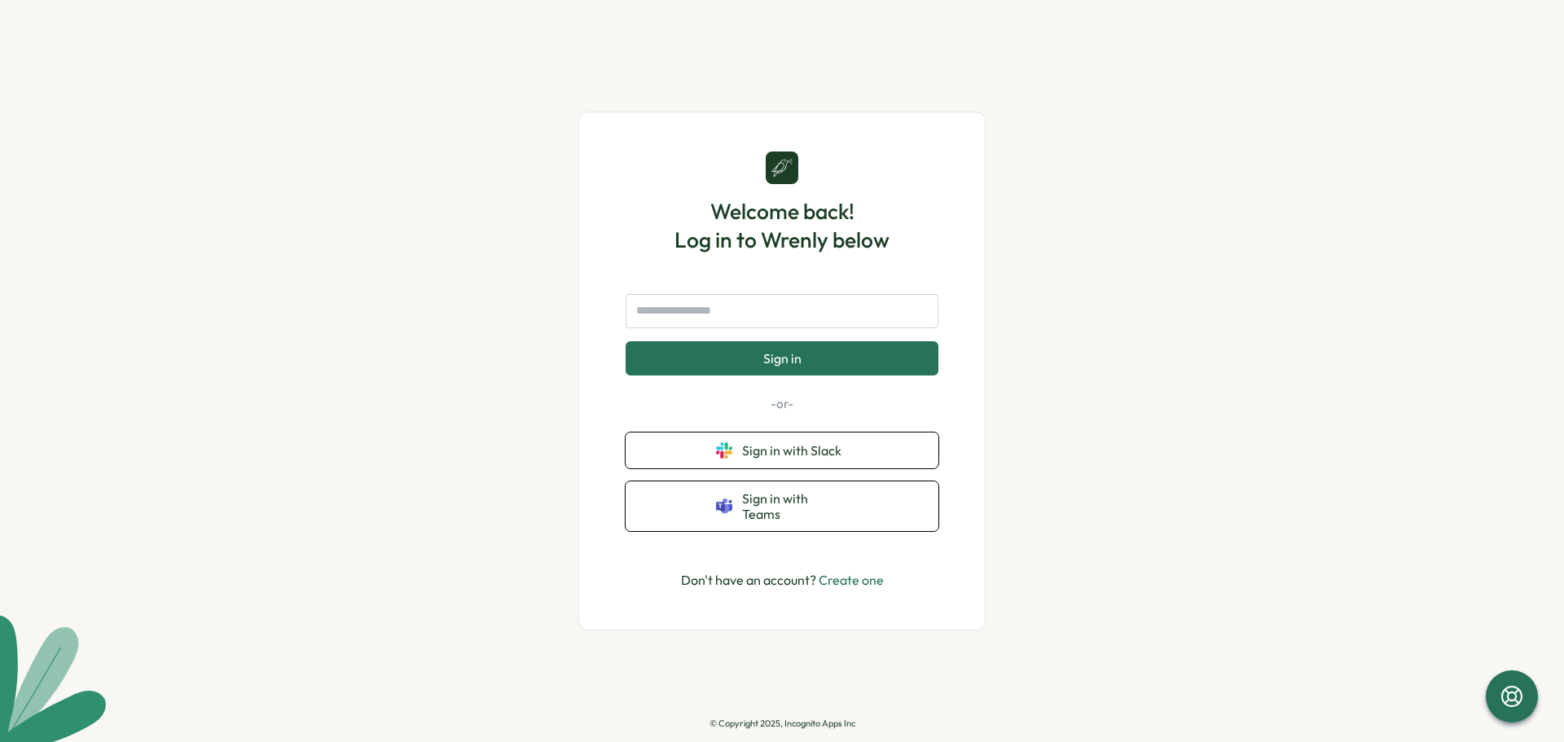 The width and height of the screenshot is (1564, 742). I want to click on a: Create one, so click(851, 580).